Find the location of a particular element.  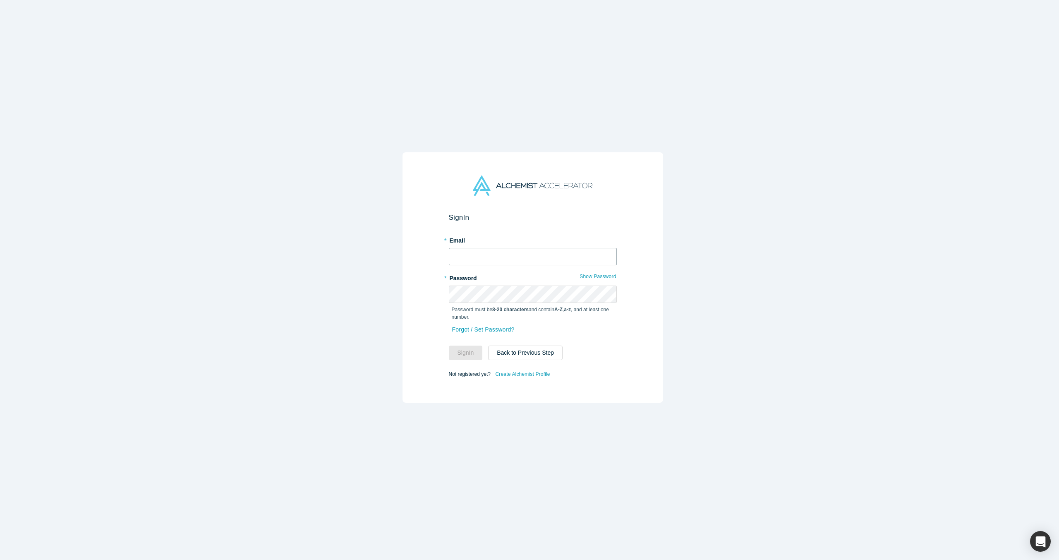

label: Email is located at coordinates (533, 239).